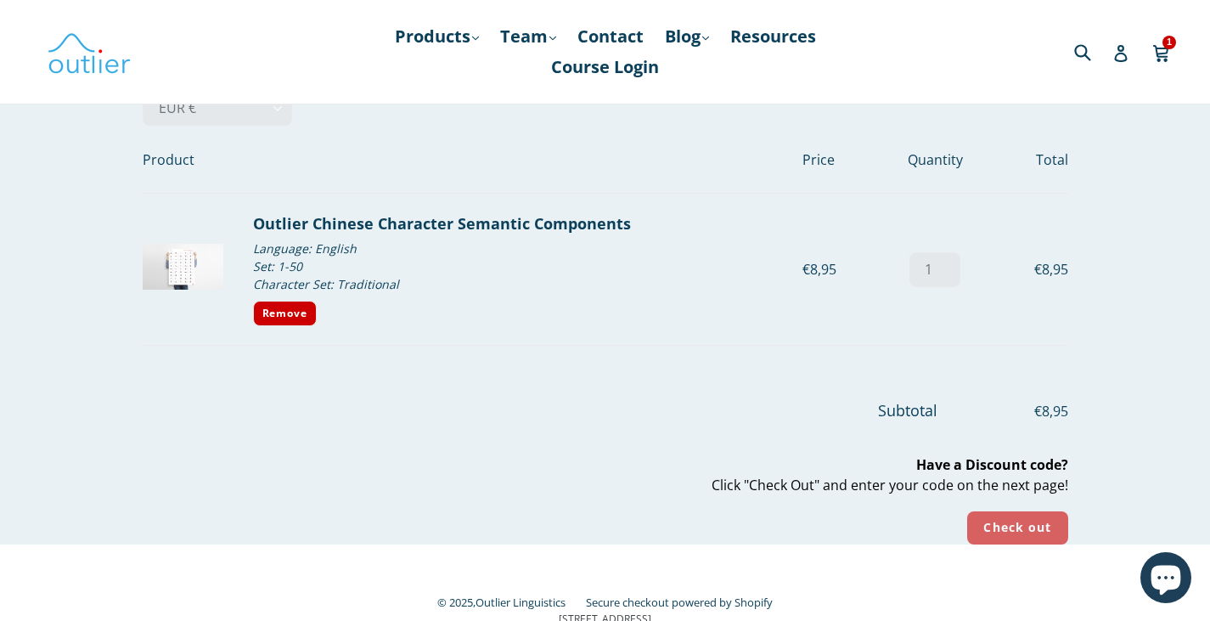 The height and width of the screenshot is (621, 1210). What do you see at coordinates (285, 313) in the screenshot?
I see `a: Remove` at bounding box center [285, 313].